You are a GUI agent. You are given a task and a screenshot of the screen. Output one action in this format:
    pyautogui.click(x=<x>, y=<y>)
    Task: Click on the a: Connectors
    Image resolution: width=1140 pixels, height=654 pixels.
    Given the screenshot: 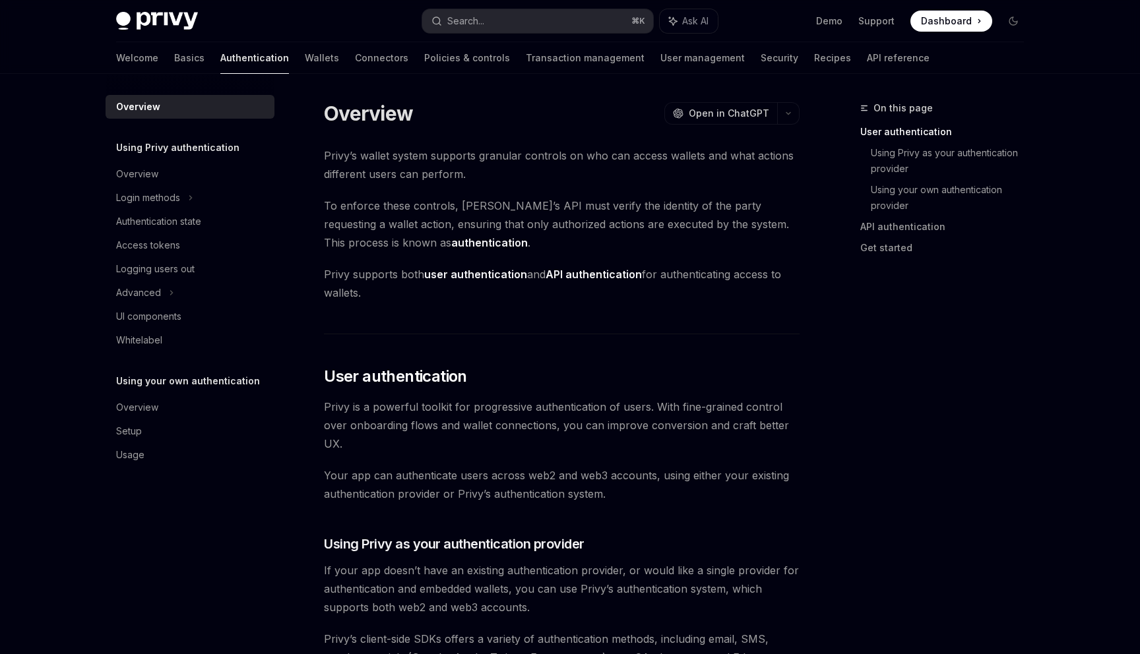 What is the action you would take?
    pyautogui.click(x=381, y=58)
    